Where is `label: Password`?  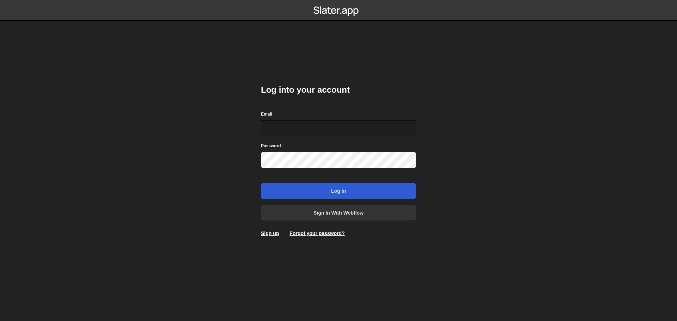
label: Password is located at coordinates (271, 146).